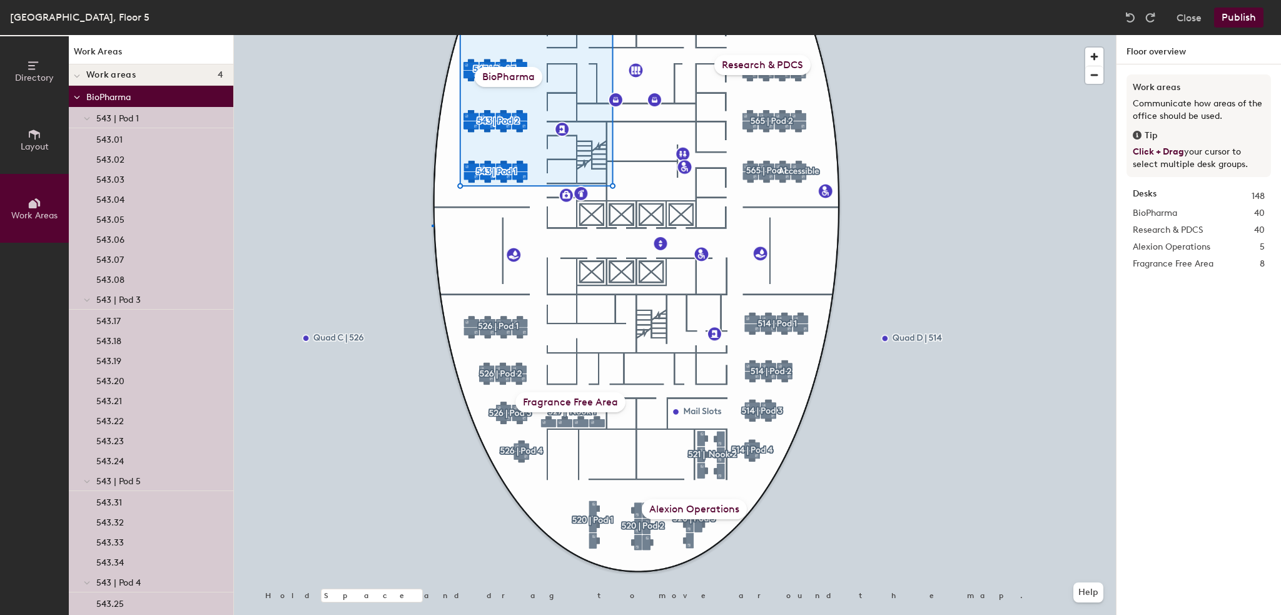 This screenshot has height=615, width=1281. What do you see at coordinates (1238, 18) in the screenshot?
I see `button: Publish` at bounding box center [1238, 18].